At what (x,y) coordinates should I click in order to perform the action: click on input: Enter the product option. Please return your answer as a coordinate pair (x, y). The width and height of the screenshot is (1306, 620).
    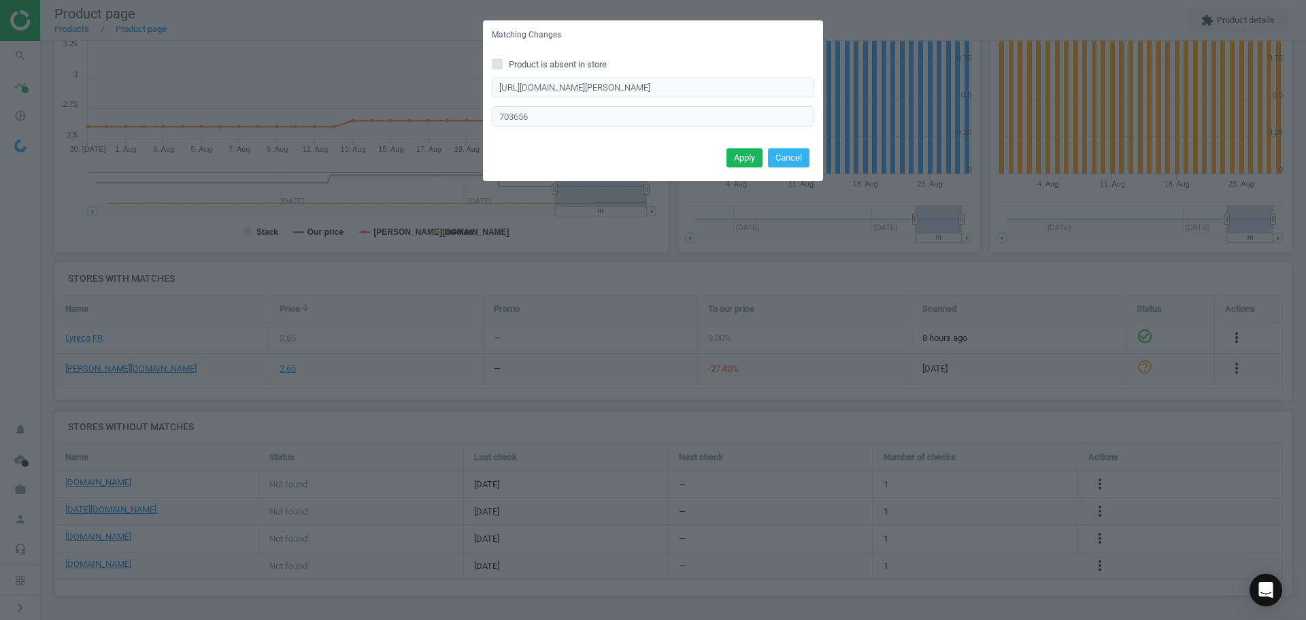
    Looking at the image, I should click on (653, 116).